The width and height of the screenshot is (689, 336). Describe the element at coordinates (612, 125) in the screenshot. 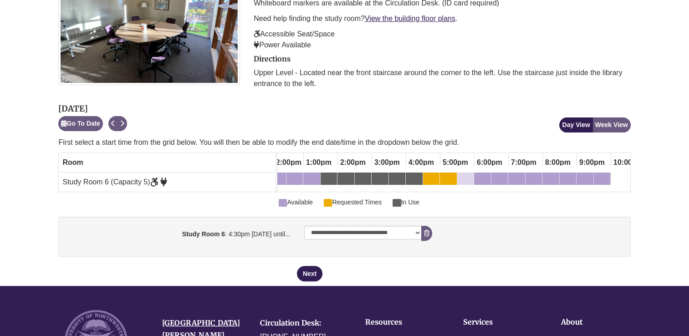

I see `button: Week View` at that location.